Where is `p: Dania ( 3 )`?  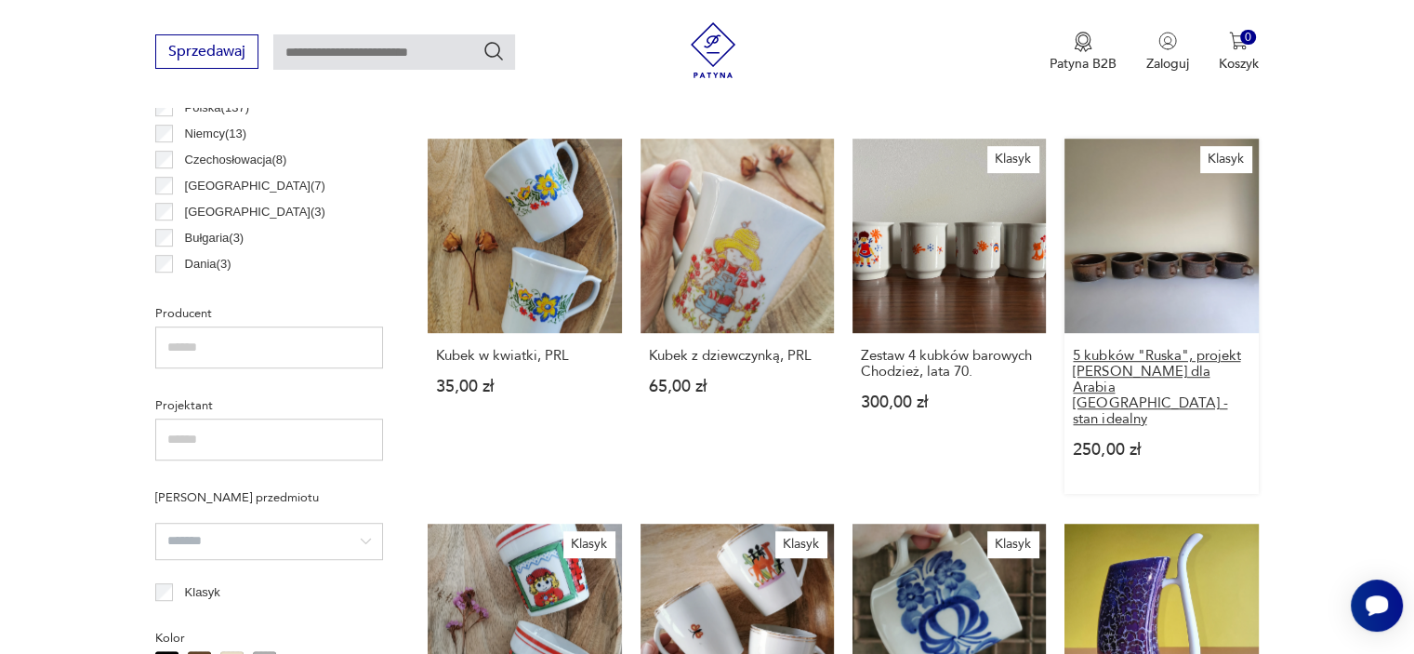
p: Dania ( 3 ) is located at coordinates (208, 264).